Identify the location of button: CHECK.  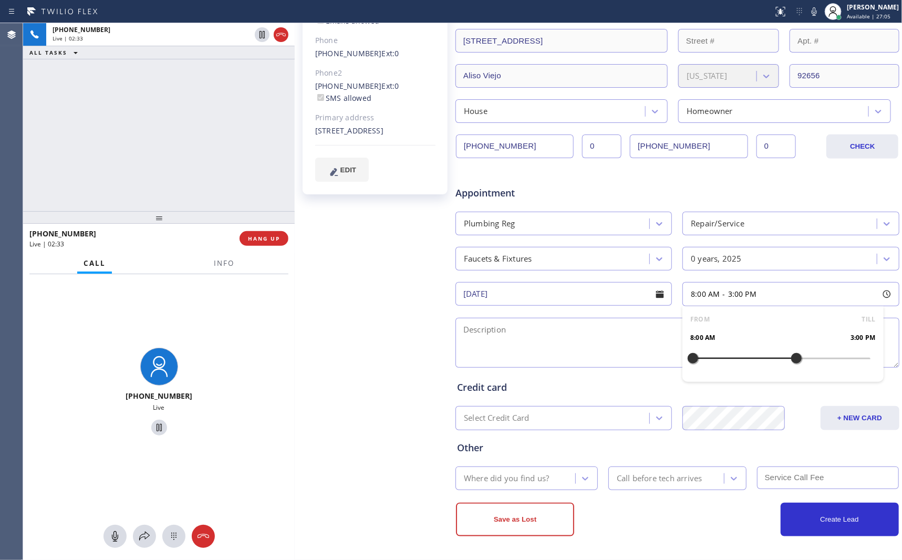
(862, 147).